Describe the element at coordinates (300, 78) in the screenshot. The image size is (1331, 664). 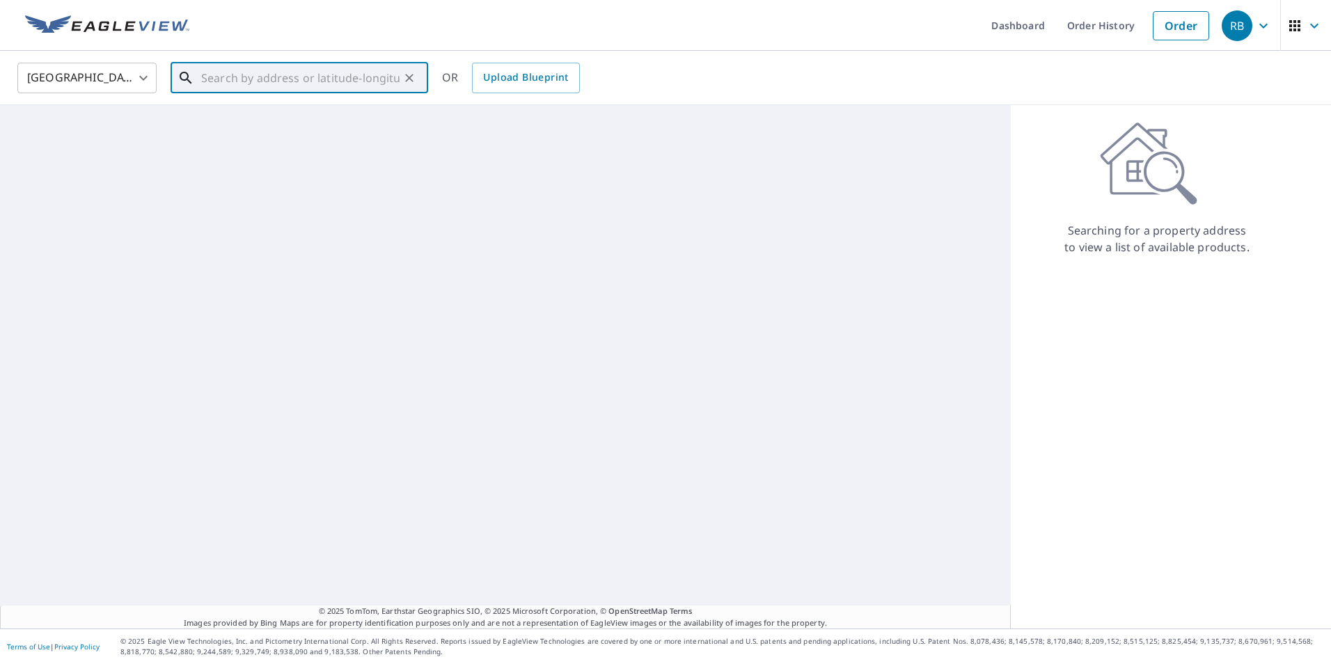
I see `input: Search by address or latitude-longitude` at that location.